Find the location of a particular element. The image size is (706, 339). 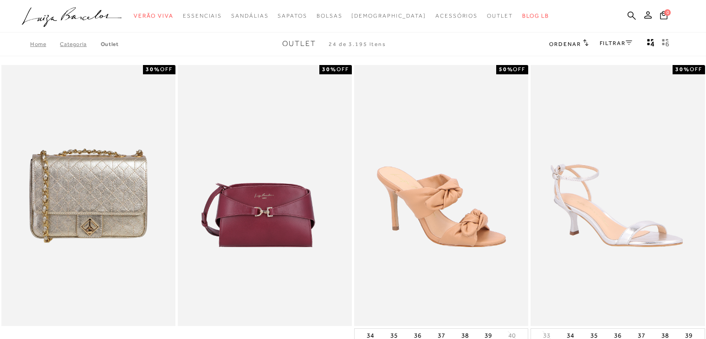

img: MULE DE SALTO ALTO EM COURO BEGE COM LAÇOS is located at coordinates (441, 195).